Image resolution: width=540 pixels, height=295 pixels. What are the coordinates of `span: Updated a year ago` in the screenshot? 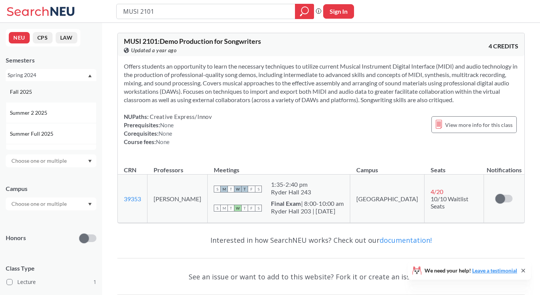 It's located at (154, 50).